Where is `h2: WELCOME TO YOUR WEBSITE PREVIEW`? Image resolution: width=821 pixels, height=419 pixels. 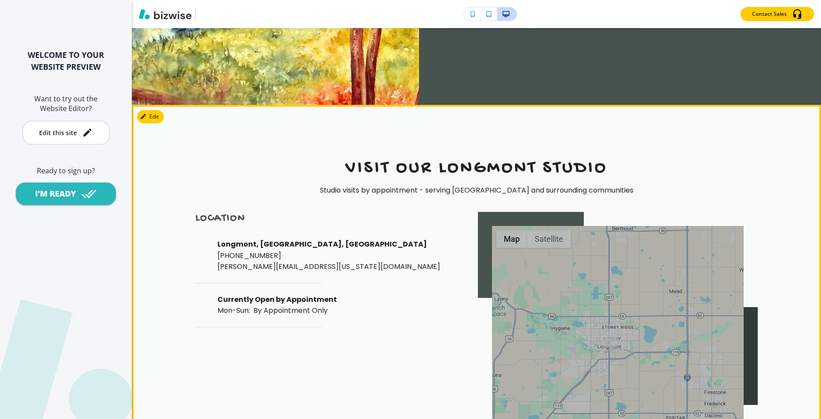
h2: WELCOME TO YOUR WEBSITE PREVIEW is located at coordinates (66, 61).